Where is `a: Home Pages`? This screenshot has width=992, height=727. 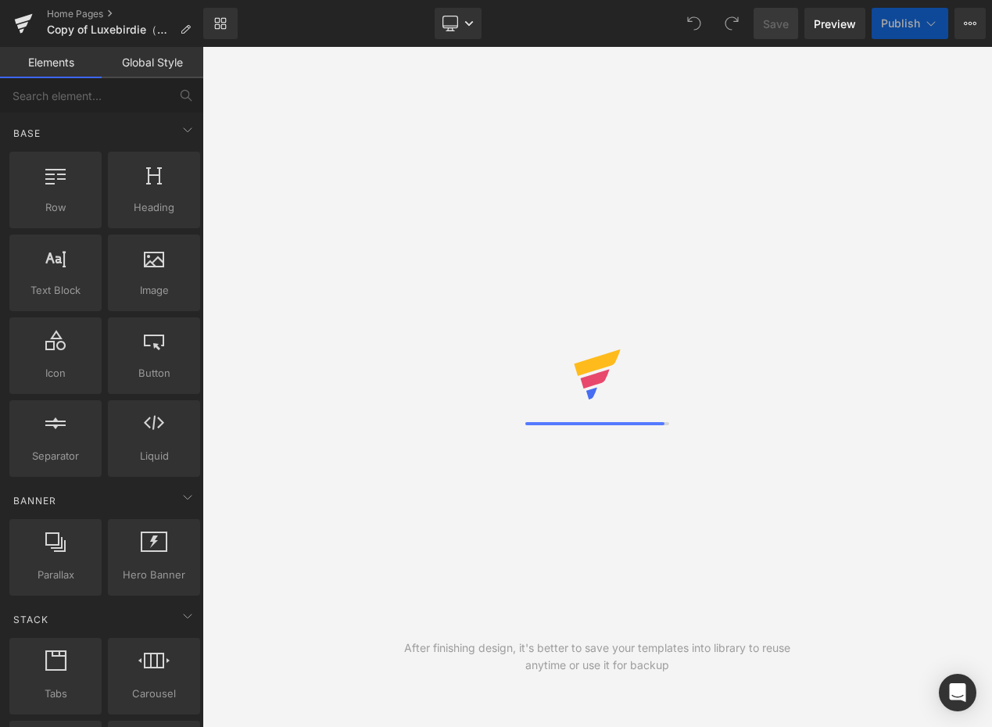 a: Home Pages is located at coordinates (125, 14).